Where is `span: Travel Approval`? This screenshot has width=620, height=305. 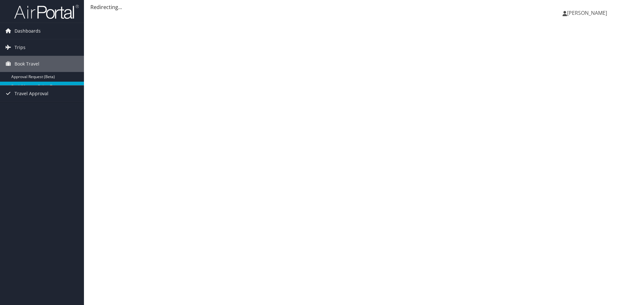
span: Travel Approval is located at coordinates (31, 94).